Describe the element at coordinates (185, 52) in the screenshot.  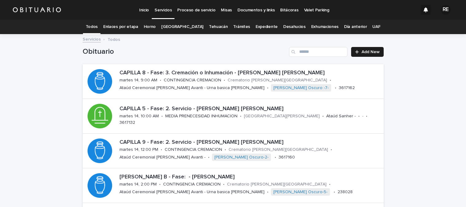
I see `h1: Obituario` at that location.